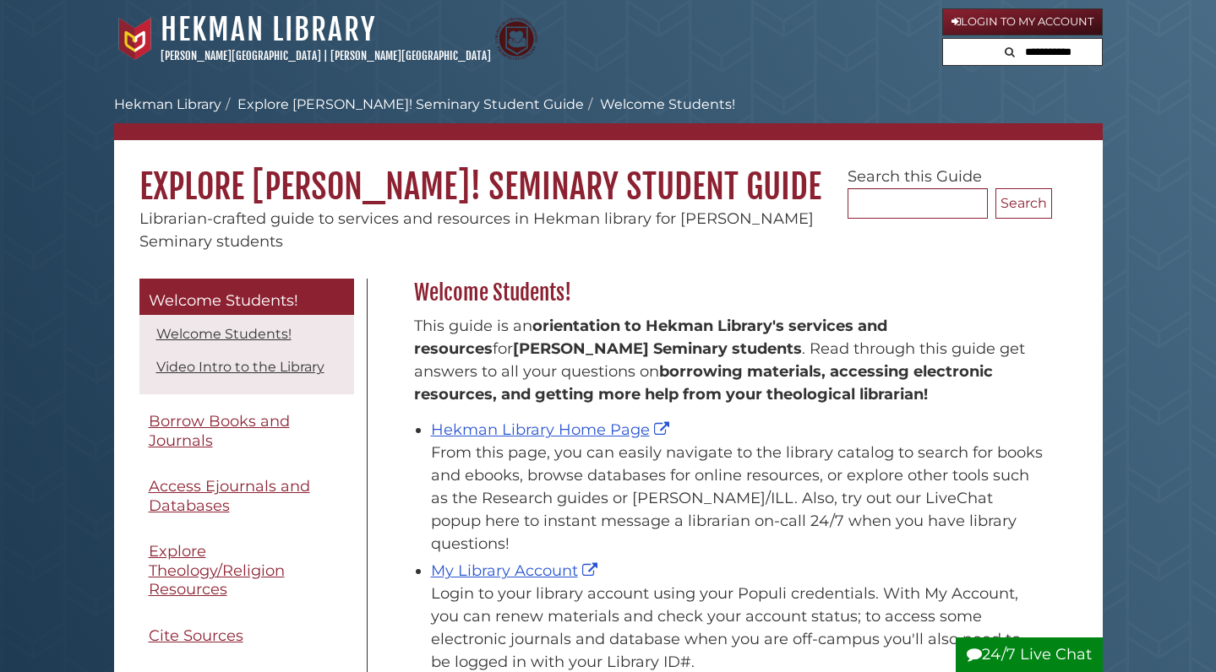 The image size is (1216, 672). I want to click on img: Calvin Theological Seminary, so click(516, 39).